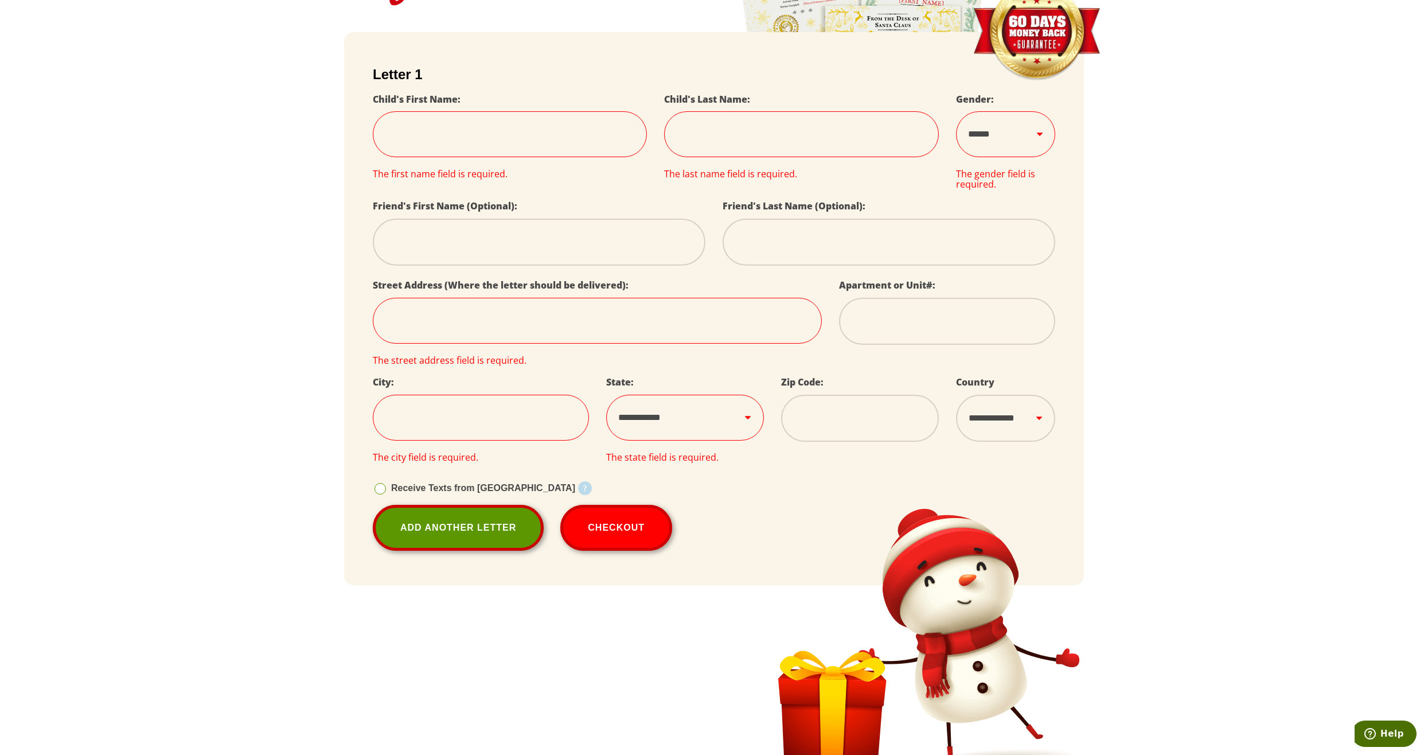 The width and height of the screenshot is (1428, 755). I want to click on div: The gender field is required., so click(1005, 179).